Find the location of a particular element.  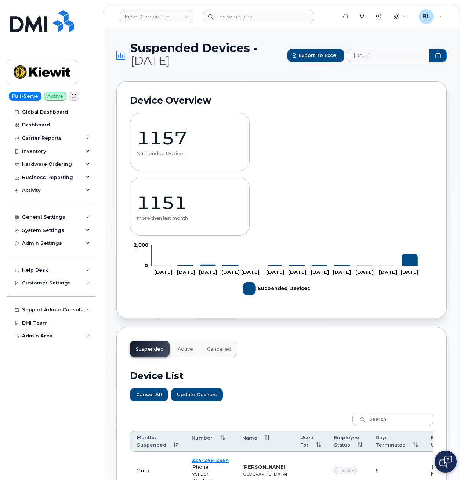

p: more than last month is located at coordinates (190, 218).